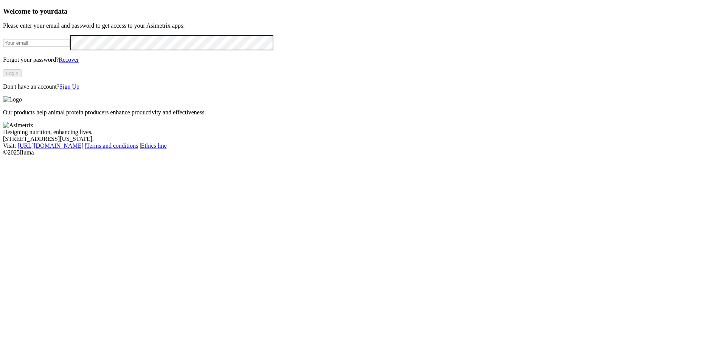  Describe the element at coordinates (363, 132) in the screenshot. I see `div: Designing nutrition, enhancing lives.` at that location.